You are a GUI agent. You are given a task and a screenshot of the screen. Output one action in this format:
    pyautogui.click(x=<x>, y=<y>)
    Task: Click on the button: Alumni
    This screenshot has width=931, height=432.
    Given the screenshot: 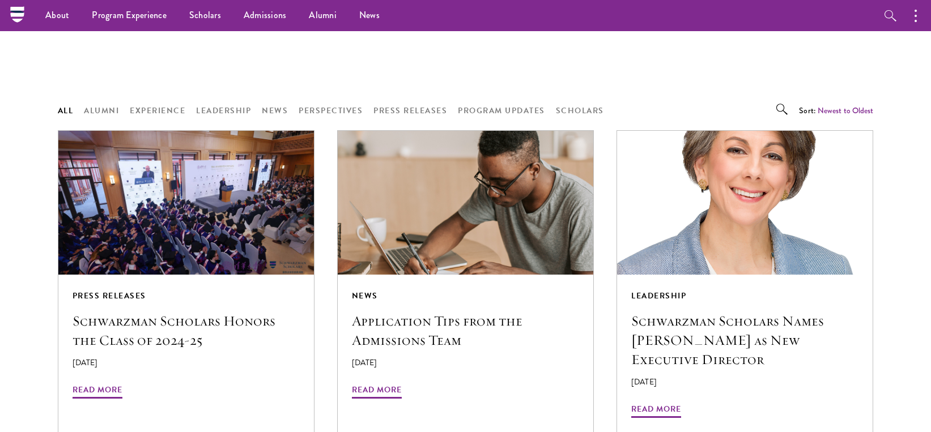 What is the action you would take?
    pyautogui.click(x=101, y=110)
    